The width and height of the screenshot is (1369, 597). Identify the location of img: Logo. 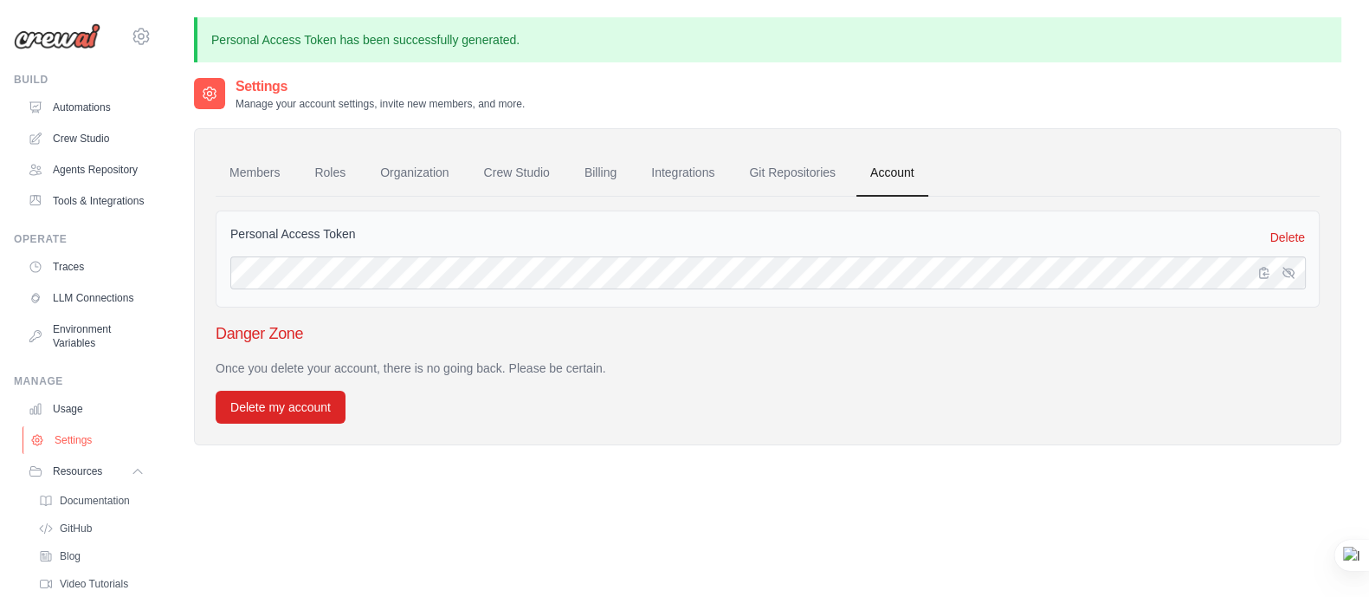
(57, 36).